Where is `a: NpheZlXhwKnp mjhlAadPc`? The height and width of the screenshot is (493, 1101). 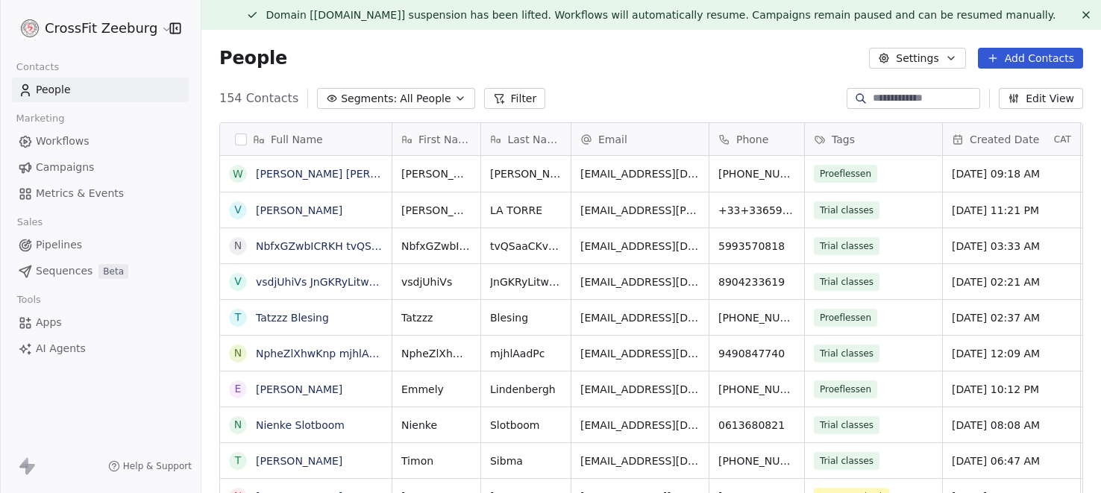 a: NpheZlXhwKnp mjhlAadPc is located at coordinates (324, 353).